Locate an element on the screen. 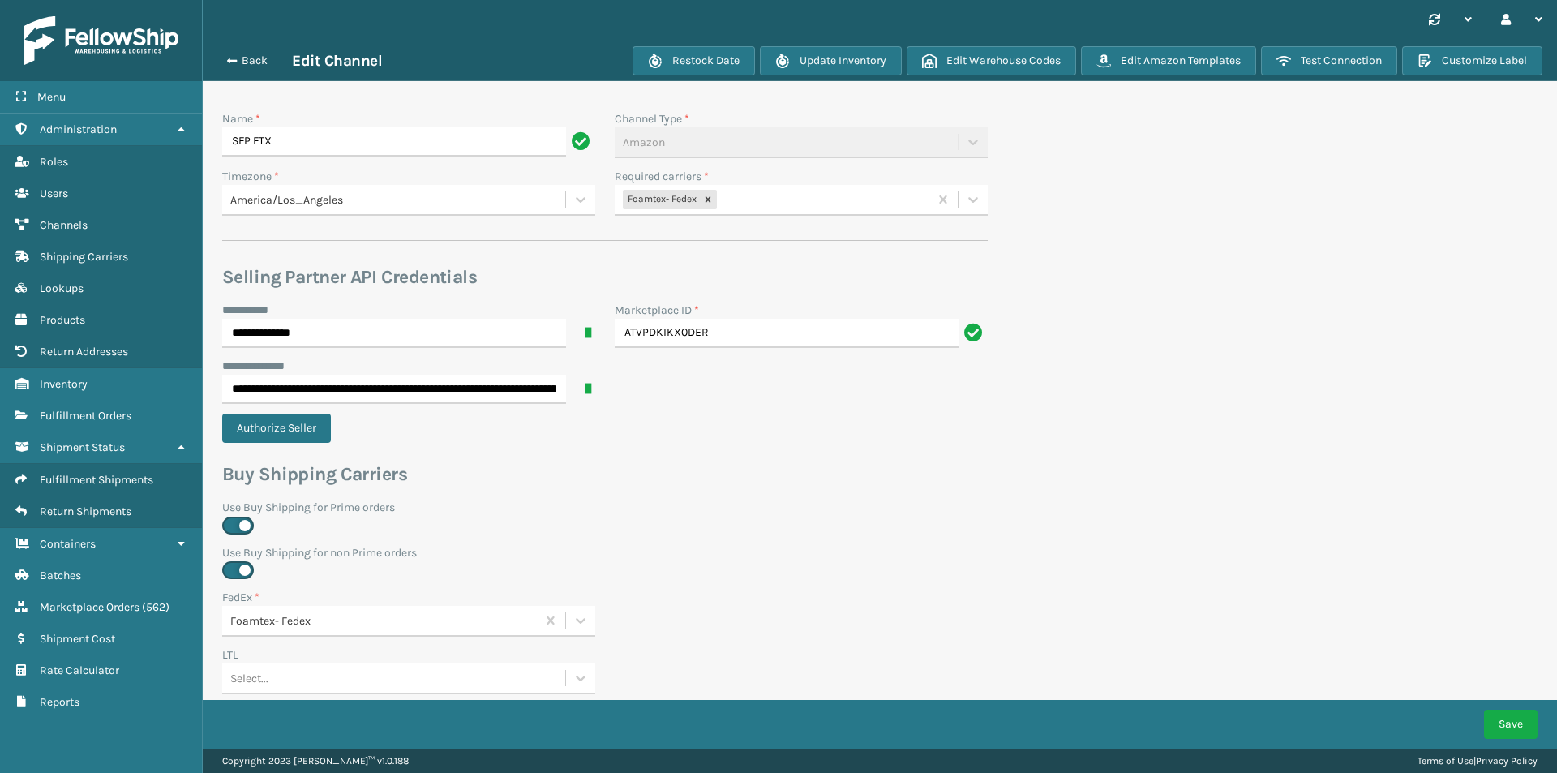  span: Roles is located at coordinates (54, 161).